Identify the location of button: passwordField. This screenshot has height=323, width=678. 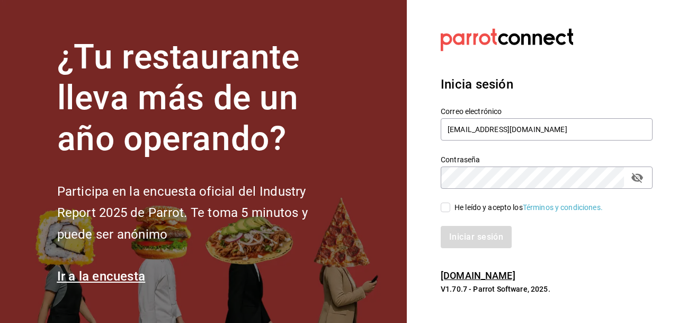
(638, 178).